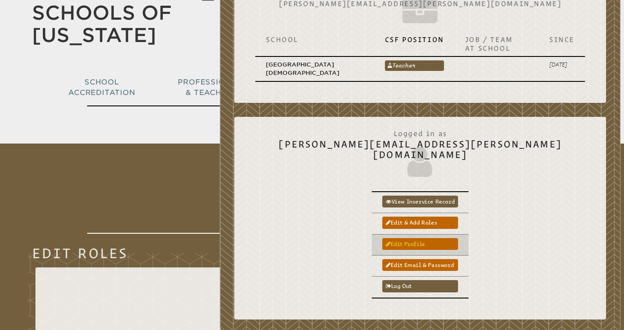  What do you see at coordinates (314, 39) in the screenshot?
I see `p: School` at bounding box center [314, 39].